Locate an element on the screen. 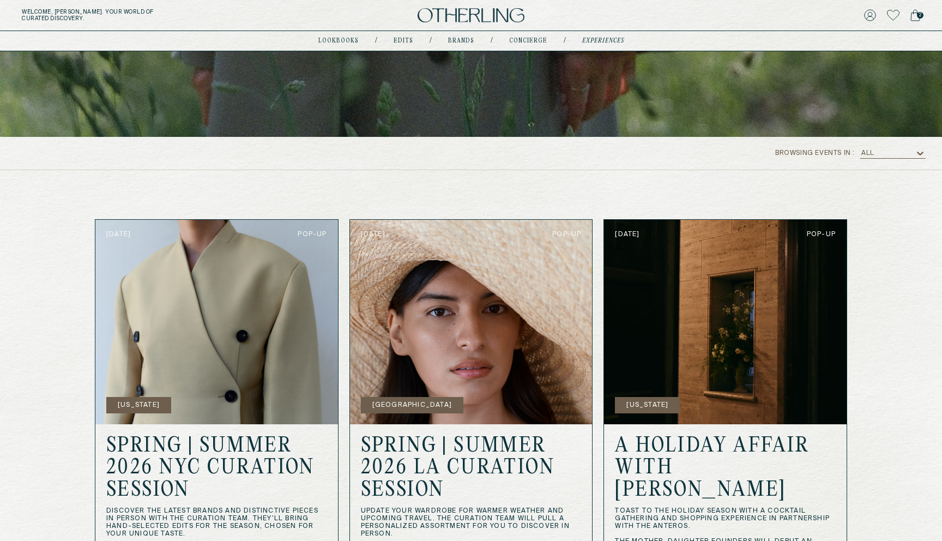 The height and width of the screenshot is (541, 942). a: lookbooks is located at coordinates (338, 41).